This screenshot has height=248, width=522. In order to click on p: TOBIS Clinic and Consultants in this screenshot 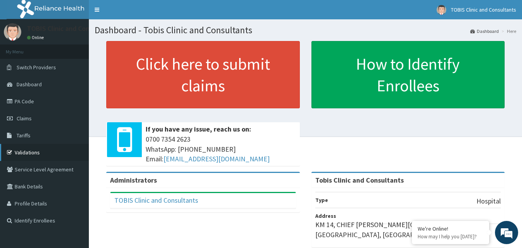, I will do `click(71, 29)`.